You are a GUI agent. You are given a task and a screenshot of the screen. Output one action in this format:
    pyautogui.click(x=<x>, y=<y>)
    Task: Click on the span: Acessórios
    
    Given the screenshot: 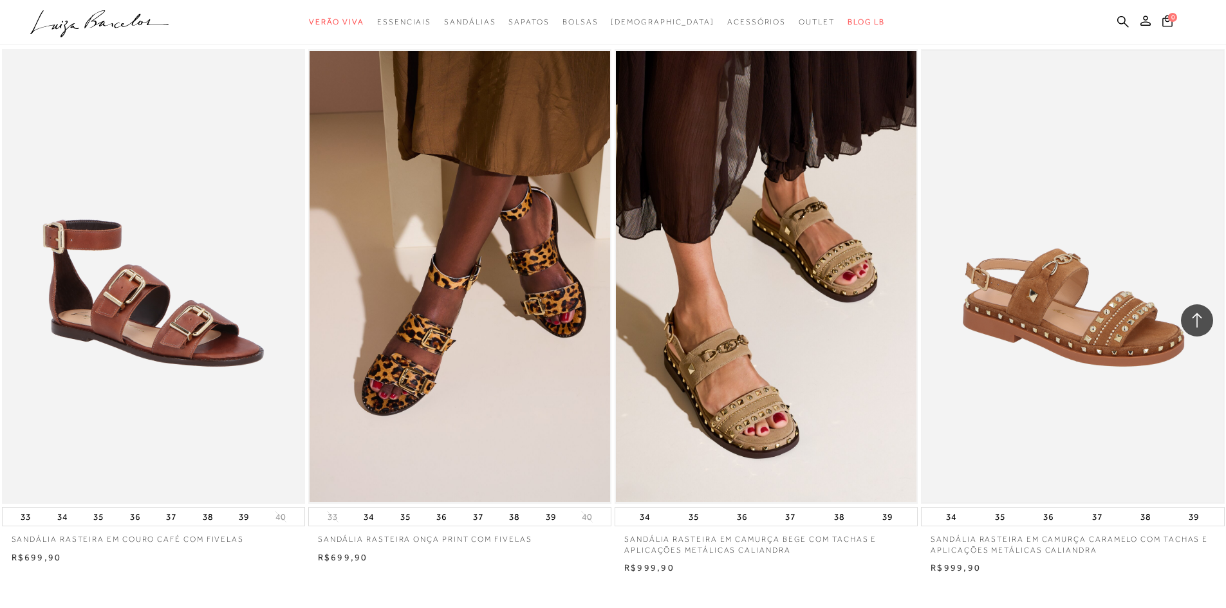 What is the action you would take?
    pyautogui.click(x=756, y=22)
    